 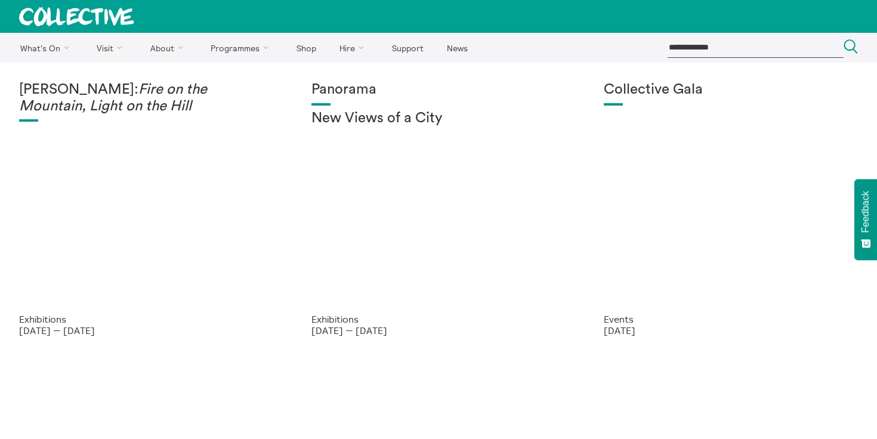 I want to click on a: Visit, so click(x=112, y=48).